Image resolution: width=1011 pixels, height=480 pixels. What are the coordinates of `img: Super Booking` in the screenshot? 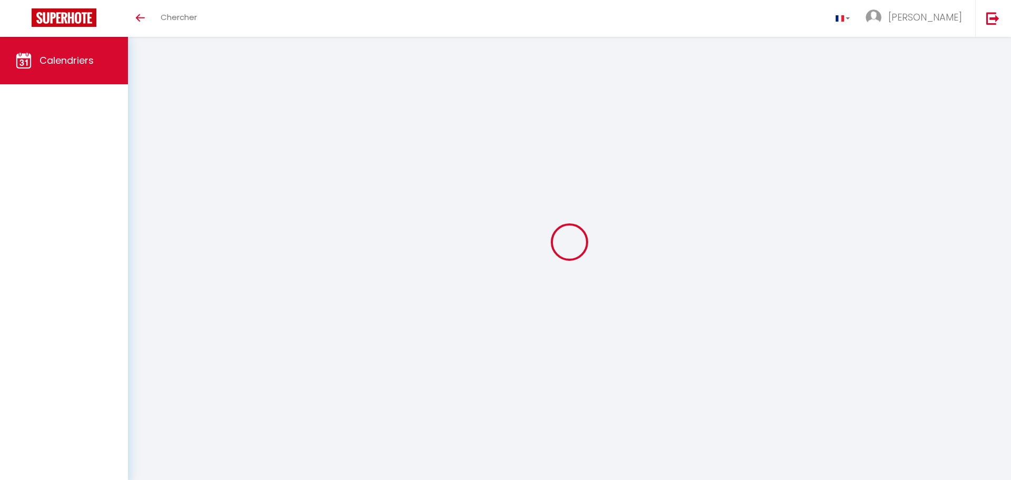 It's located at (64, 17).